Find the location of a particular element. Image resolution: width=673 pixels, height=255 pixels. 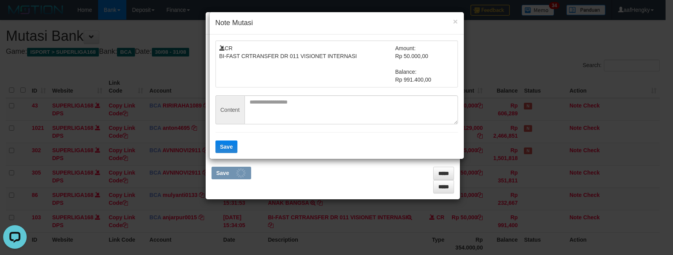

td: Amount: Rp 50.000,00 Balance: Rp 991.400,00 is located at coordinates (425, 64).